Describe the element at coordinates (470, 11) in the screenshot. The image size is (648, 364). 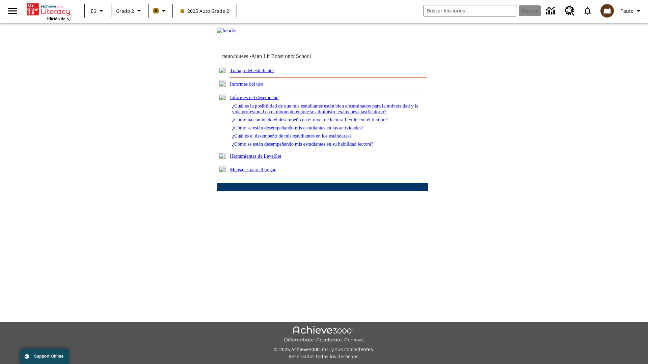
I see `input: Buscar campo` at that location.